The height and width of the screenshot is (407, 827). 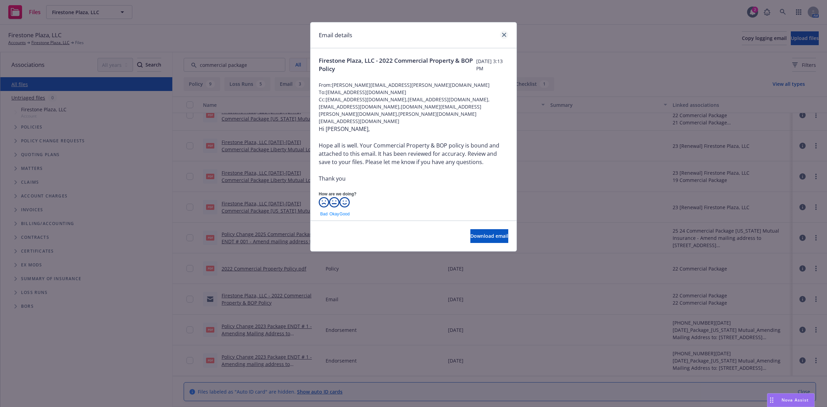 I want to click on div: Drag to move, so click(x=772, y=400).